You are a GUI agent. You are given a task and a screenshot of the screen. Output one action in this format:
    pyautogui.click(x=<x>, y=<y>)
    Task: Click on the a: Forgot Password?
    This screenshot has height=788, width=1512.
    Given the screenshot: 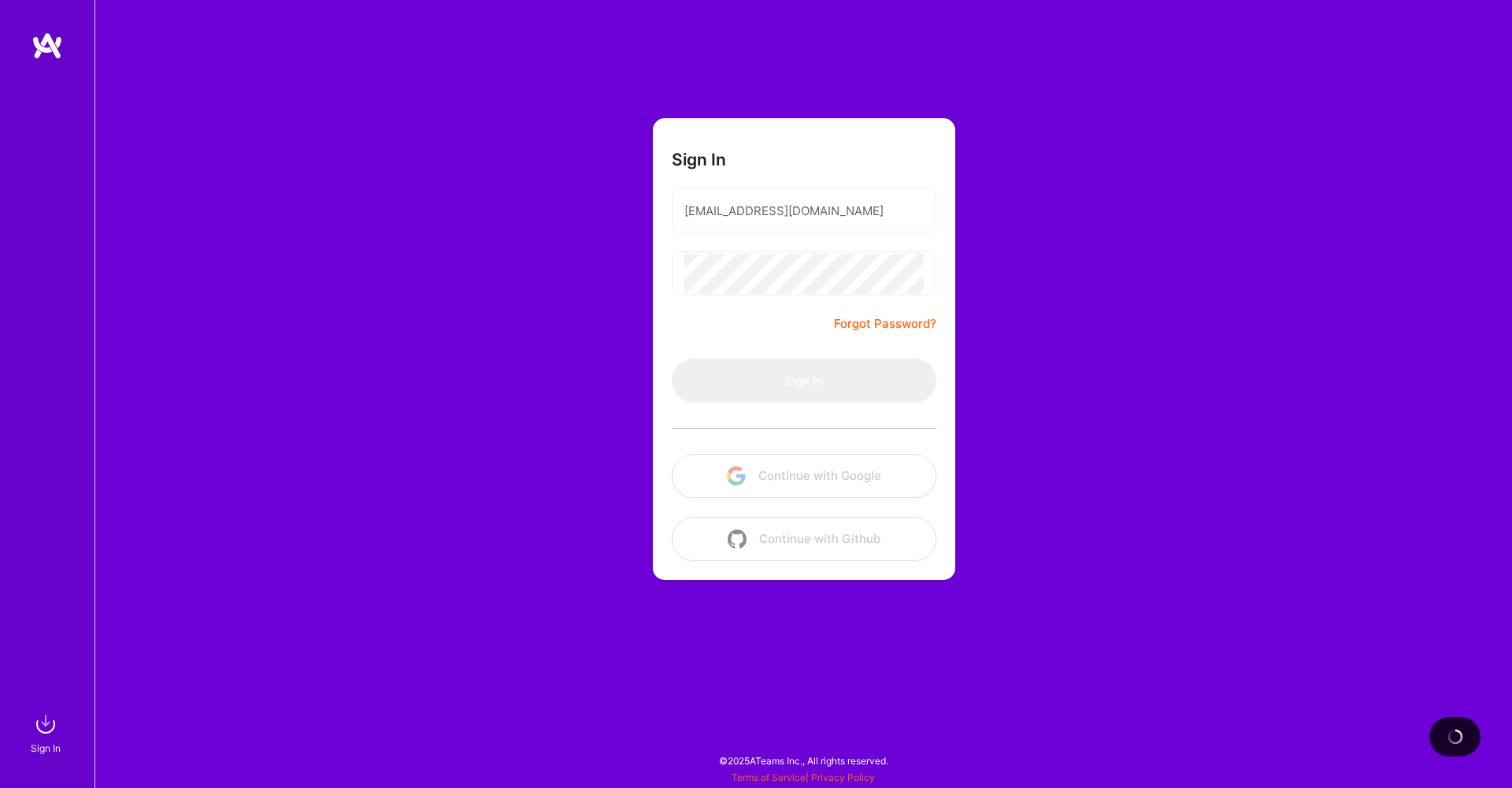 What is the action you would take?
    pyautogui.click(x=885, y=323)
    